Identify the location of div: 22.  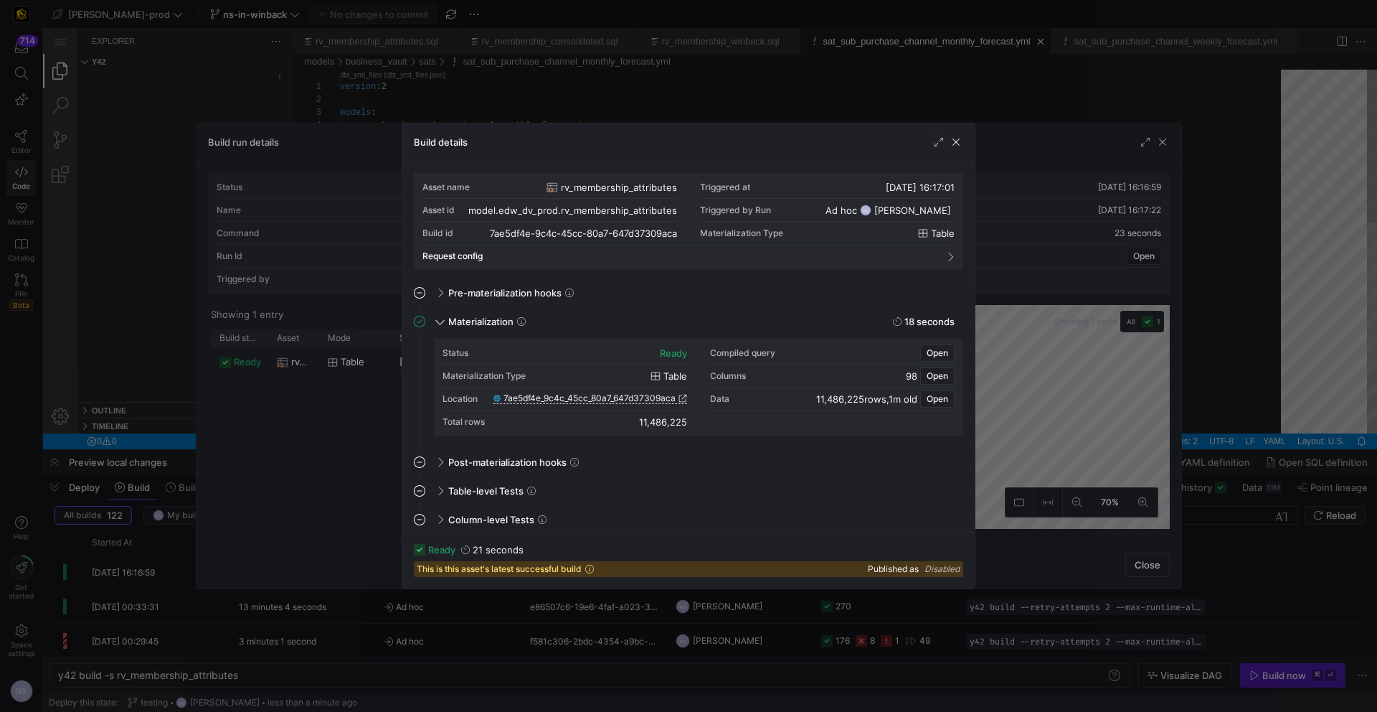
(270, 329).